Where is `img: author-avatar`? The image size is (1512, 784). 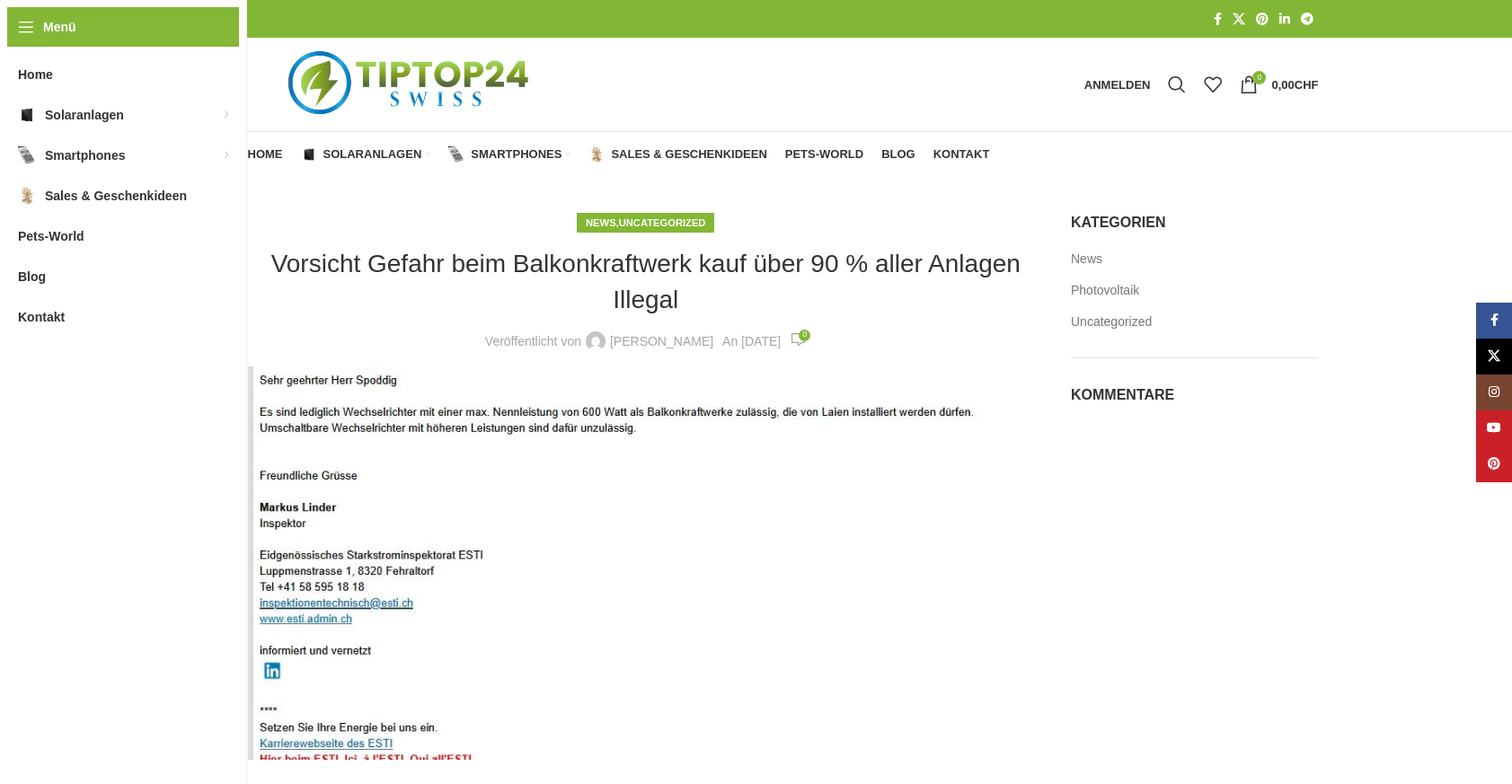 img: author-avatar is located at coordinates (595, 341).